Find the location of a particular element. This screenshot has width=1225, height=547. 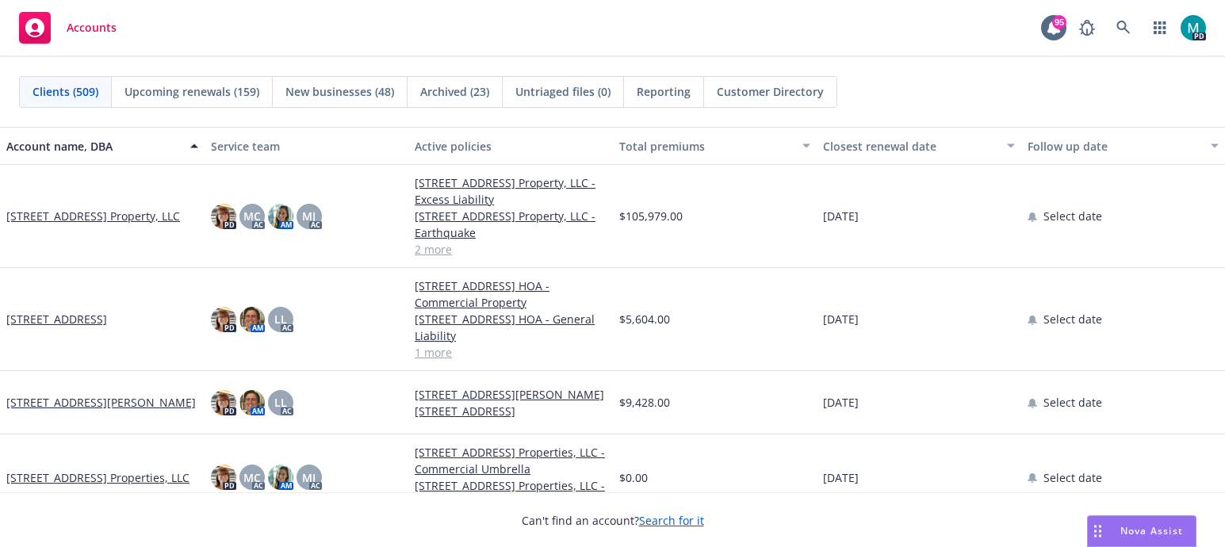

button: Closest renewal date is located at coordinates (919, 146).